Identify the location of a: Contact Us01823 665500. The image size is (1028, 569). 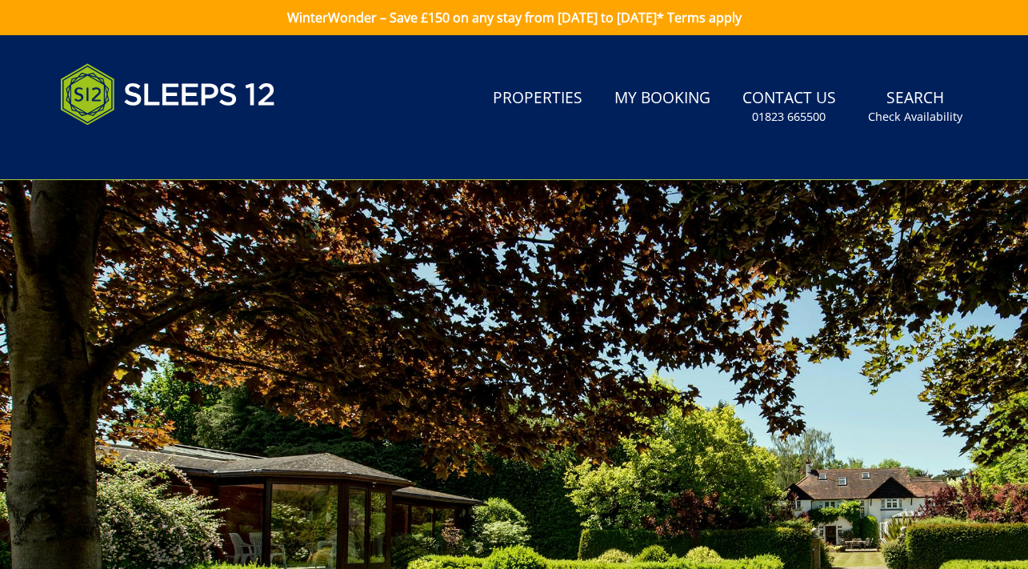
(789, 106).